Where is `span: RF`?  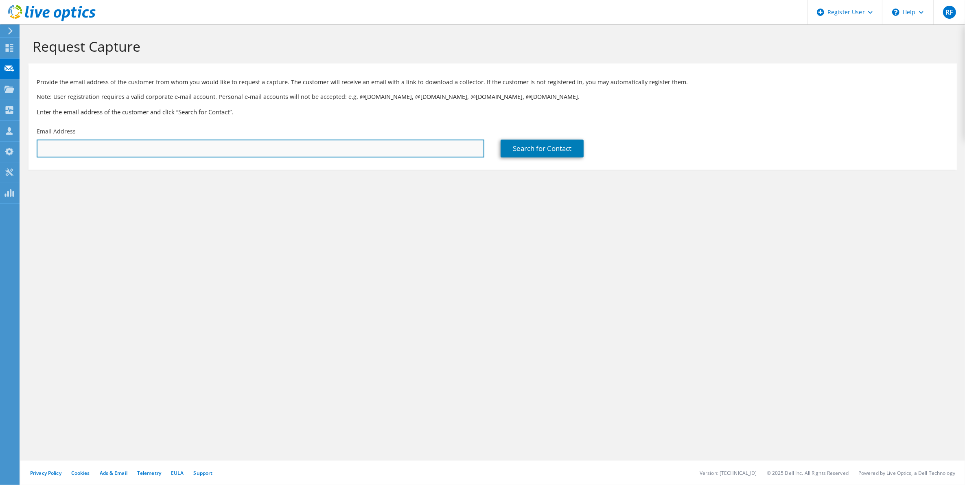 span: RF is located at coordinates (950, 12).